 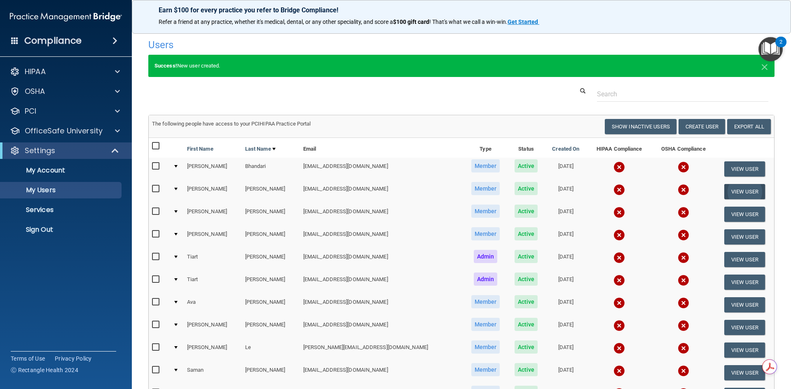 I want to click on th: HIPAA Compliance, so click(x=619, y=148).